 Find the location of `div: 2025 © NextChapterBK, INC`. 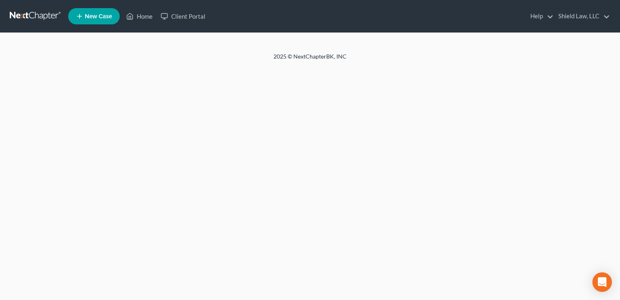

div: 2025 © NextChapterBK, INC is located at coordinates (310, 60).